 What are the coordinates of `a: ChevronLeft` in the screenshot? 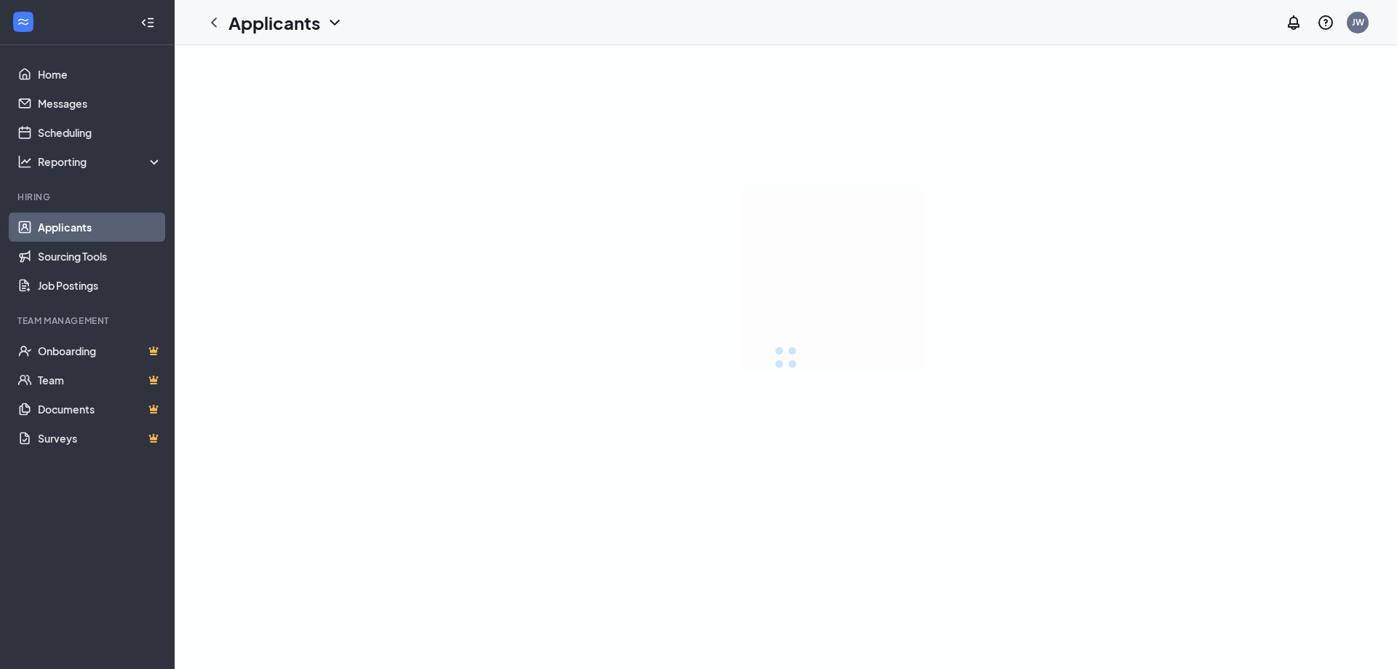 It's located at (214, 23).